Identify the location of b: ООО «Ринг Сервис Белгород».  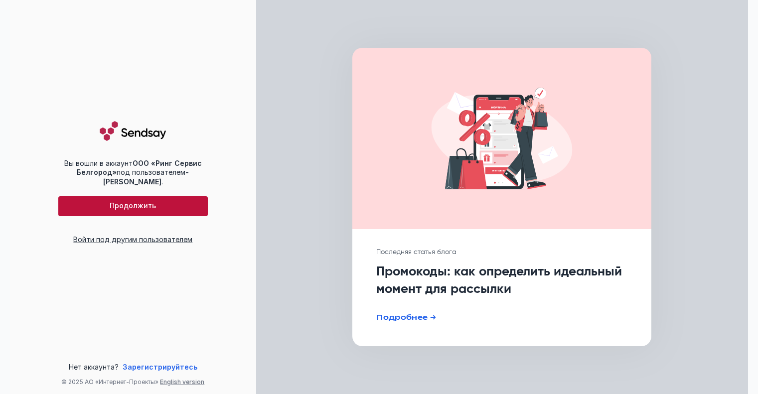
(139, 168).